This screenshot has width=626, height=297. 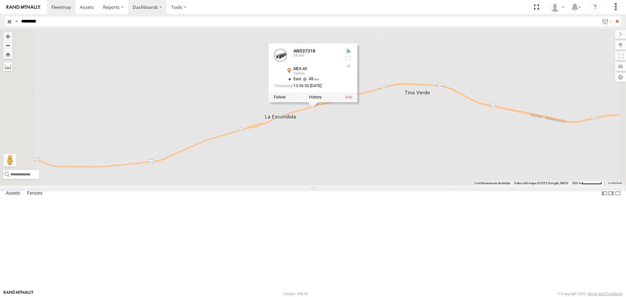 I want to click on span: 48, so click(x=310, y=79).